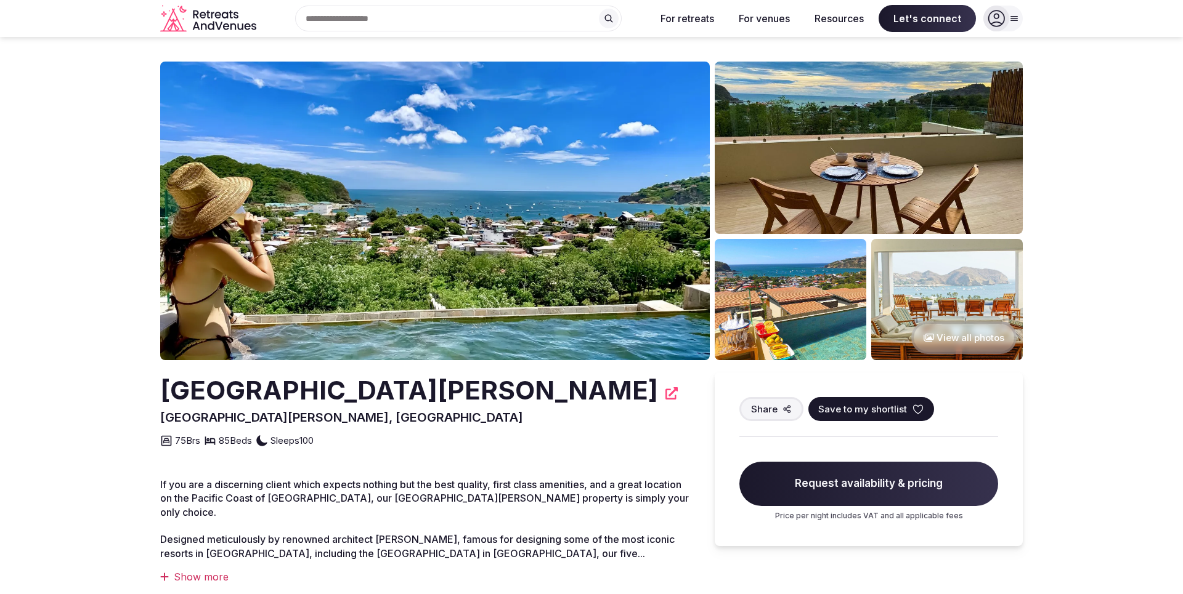  Describe the element at coordinates (862, 409) in the screenshot. I see `span: Save to my shortlist` at that location.